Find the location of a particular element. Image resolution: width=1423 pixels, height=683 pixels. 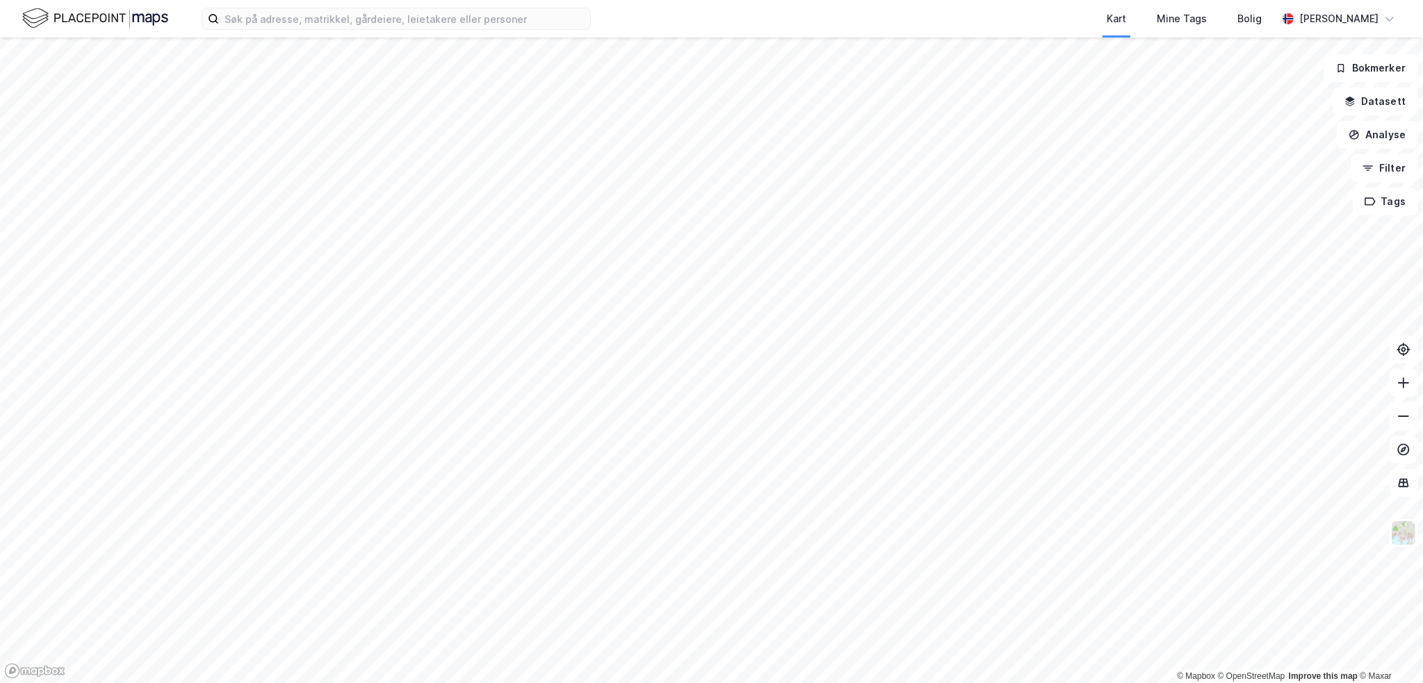

div: Kontrollprogram for chat is located at coordinates (1388, 650).